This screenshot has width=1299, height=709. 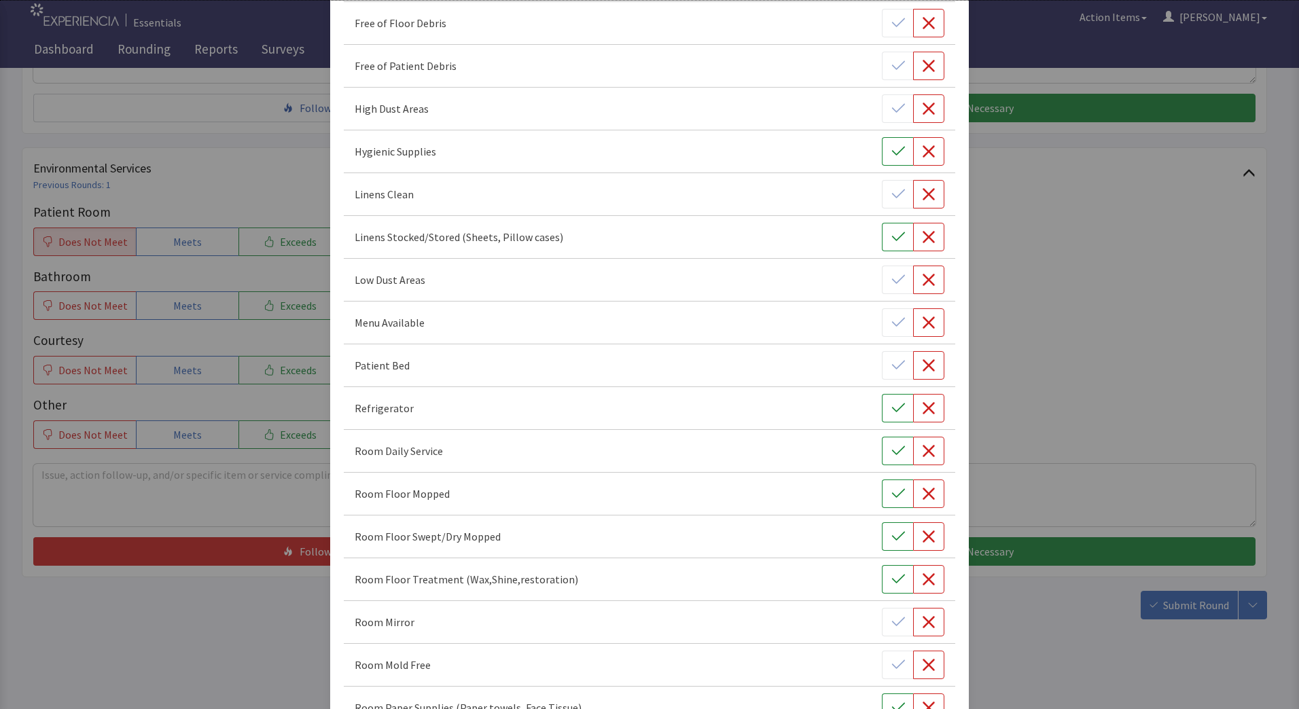 What do you see at coordinates (390, 280) in the screenshot?
I see `p: Low Dust Areas` at bounding box center [390, 280].